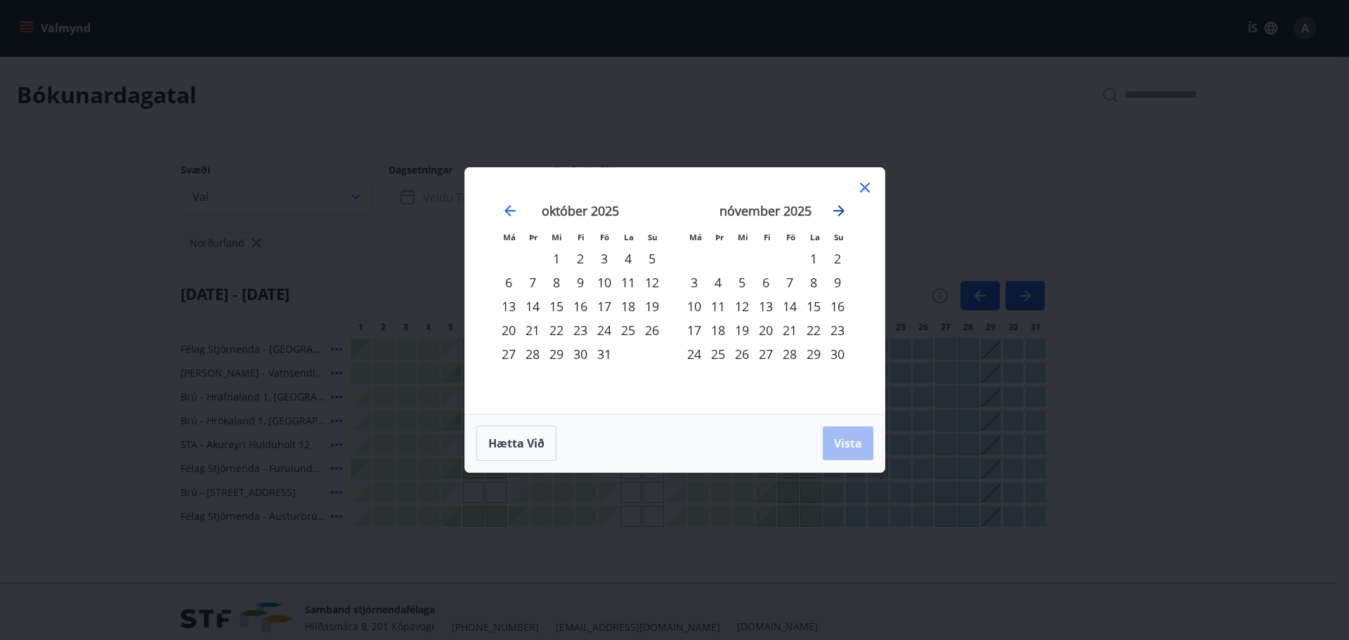  What do you see at coordinates (604, 306) in the screenshot?
I see `div: 17` at bounding box center [604, 306].